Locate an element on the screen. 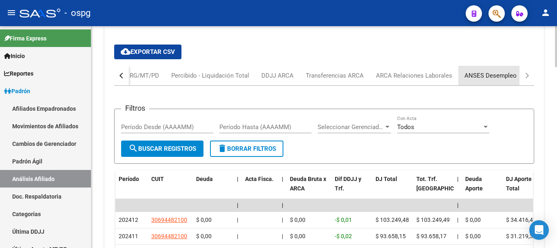 This screenshot has width=557, height=248. span: Todos is located at coordinates (406, 127).